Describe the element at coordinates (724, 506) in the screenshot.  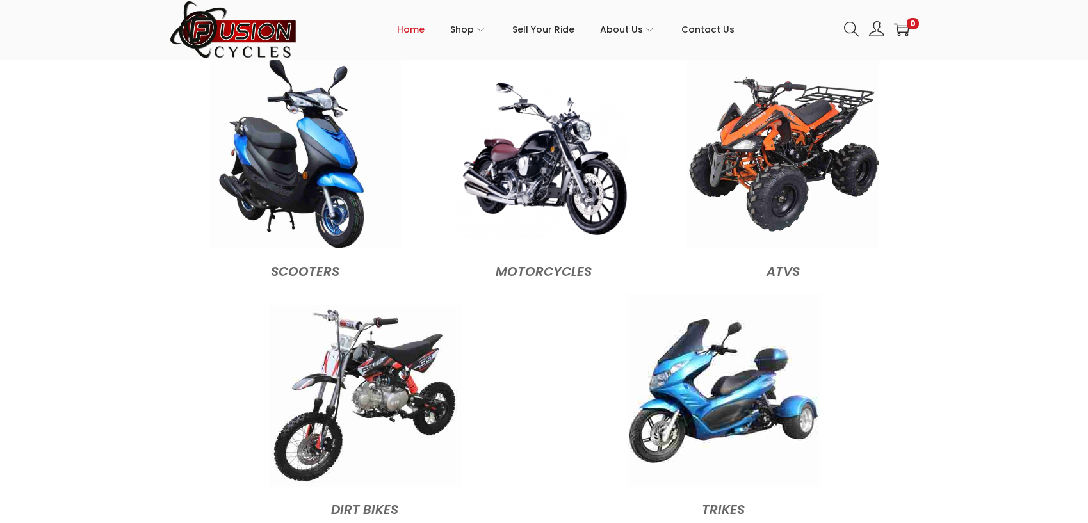
I see `figcaption: Trikes` at that location.